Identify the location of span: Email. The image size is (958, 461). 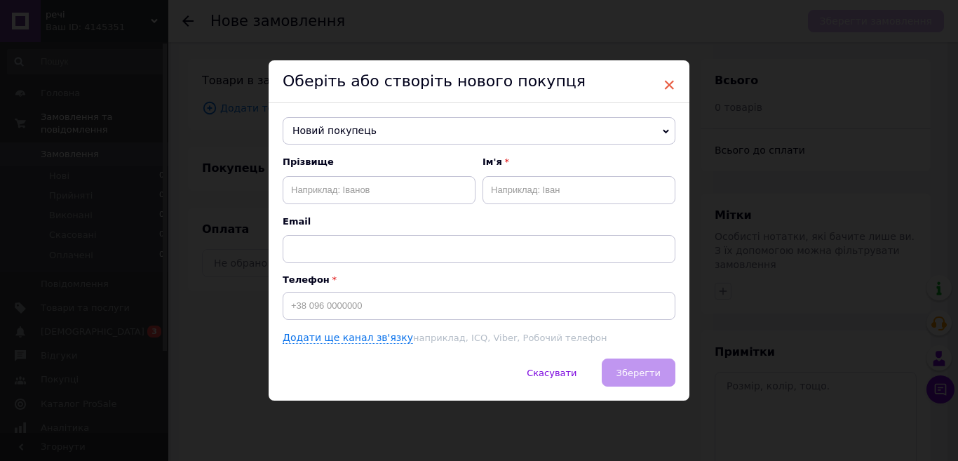
(479, 222).